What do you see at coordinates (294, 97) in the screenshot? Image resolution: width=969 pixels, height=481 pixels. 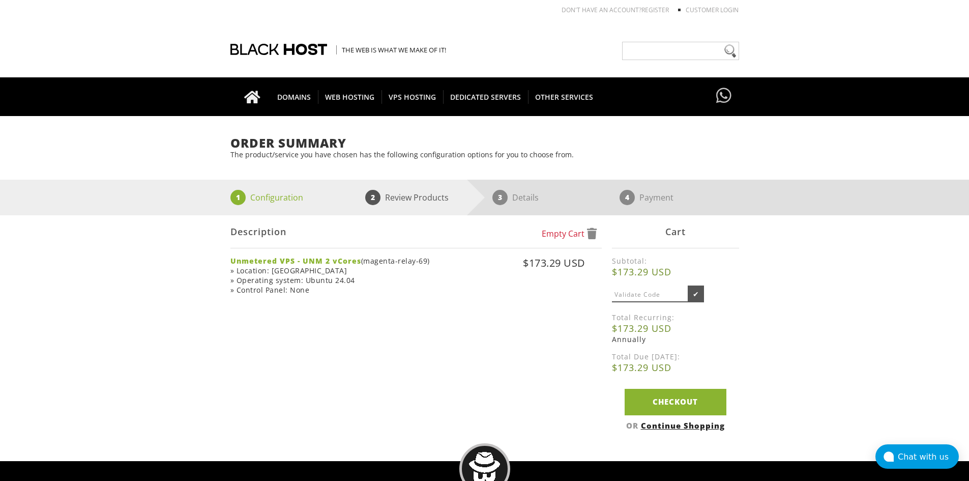 I see `a: DOMAINS` at bounding box center [294, 97].